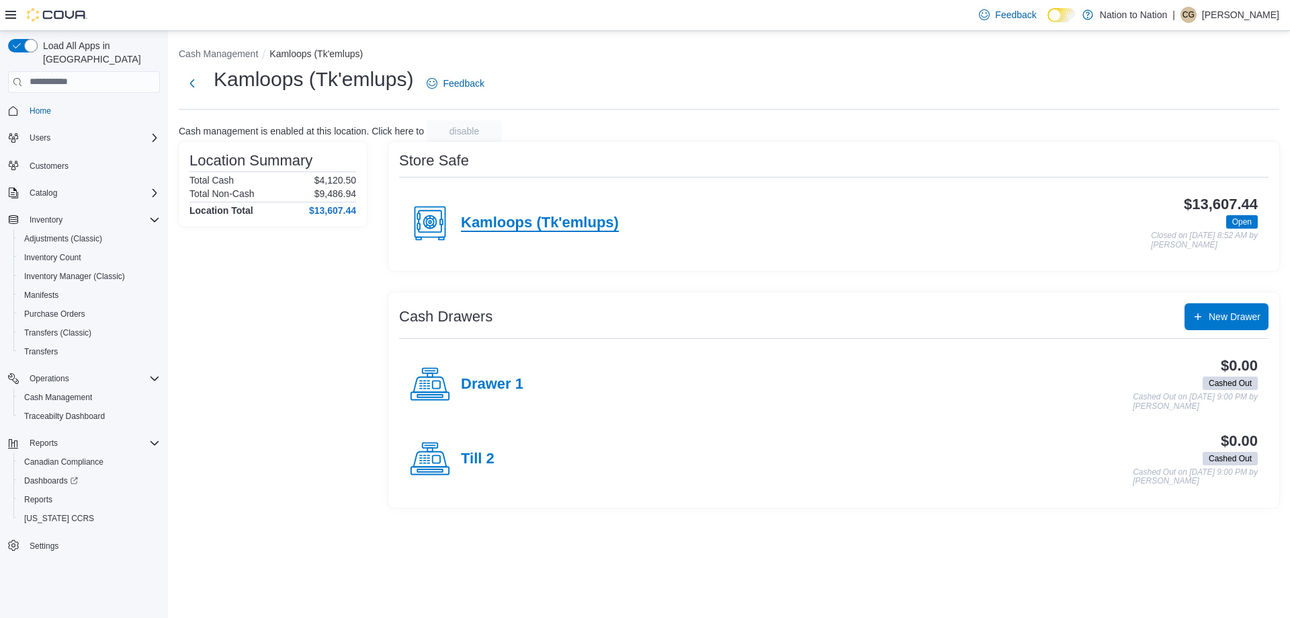 The width and height of the screenshot is (1290, 618). What do you see at coordinates (51, 480) in the screenshot?
I see `a: Dashboards` at bounding box center [51, 480].